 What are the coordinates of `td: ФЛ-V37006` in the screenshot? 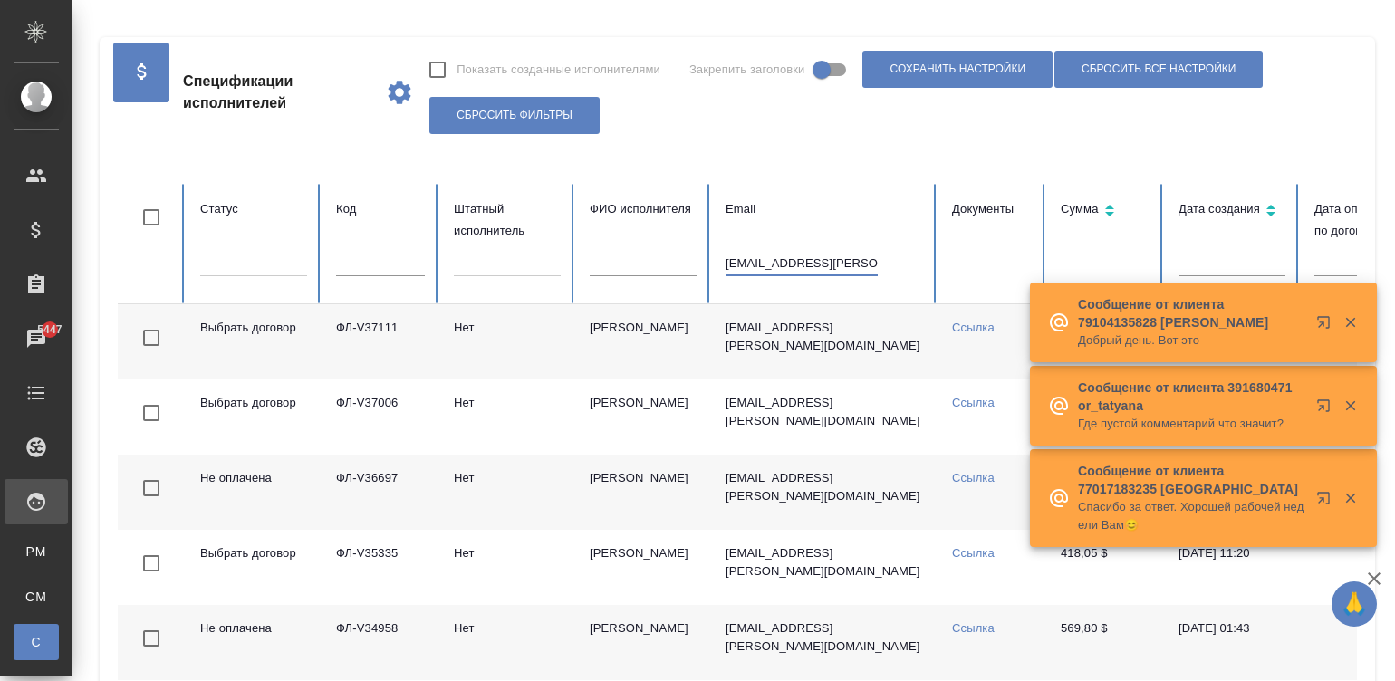 It's located at (381, 417).